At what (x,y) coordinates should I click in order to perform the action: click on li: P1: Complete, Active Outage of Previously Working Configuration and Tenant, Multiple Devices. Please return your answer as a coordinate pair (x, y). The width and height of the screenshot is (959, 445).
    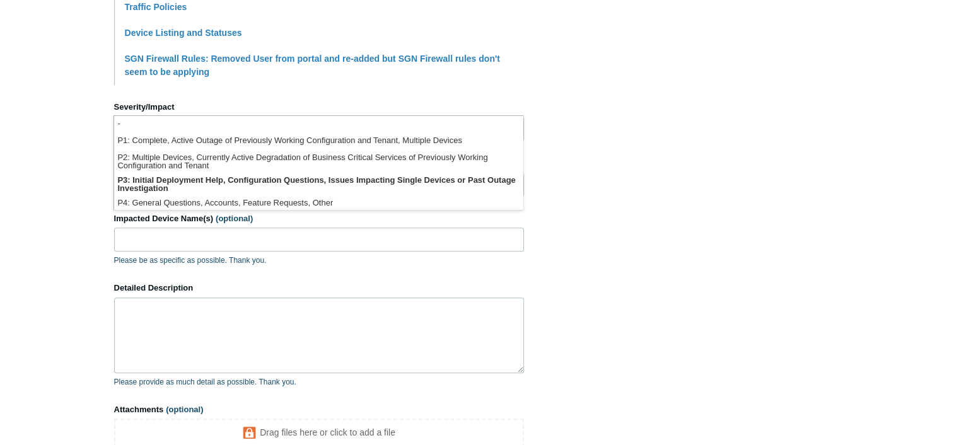
    Looking at the image, I should click on (319, 141).